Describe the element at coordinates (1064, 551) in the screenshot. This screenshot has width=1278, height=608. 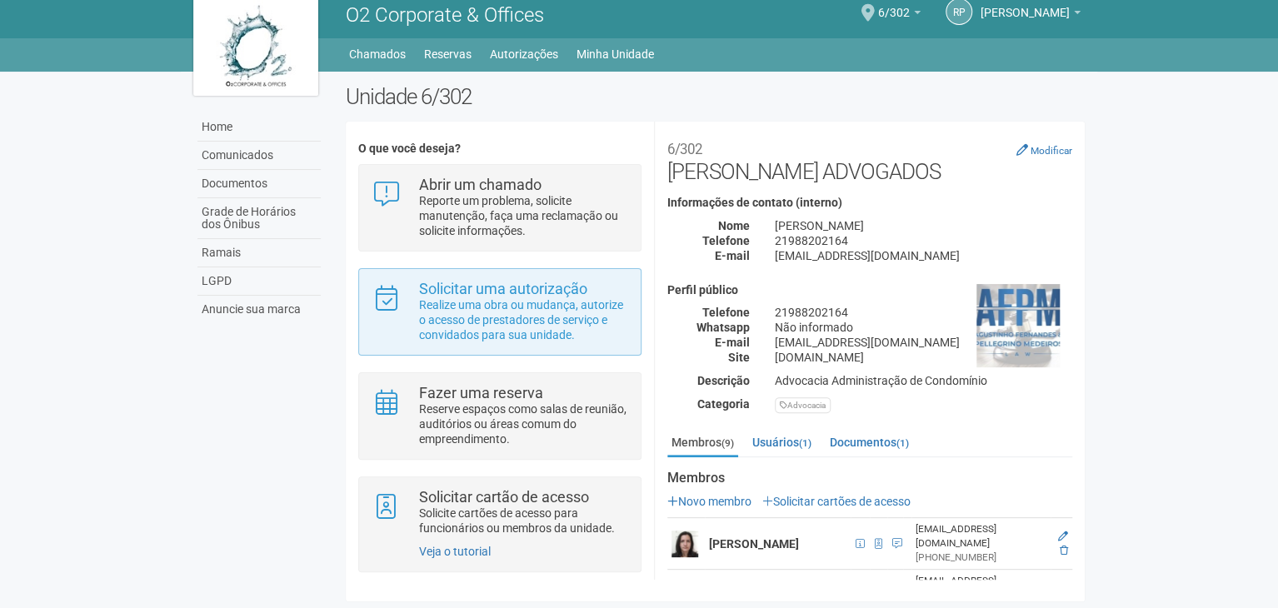
I see `a: Excluir membro` at that location.